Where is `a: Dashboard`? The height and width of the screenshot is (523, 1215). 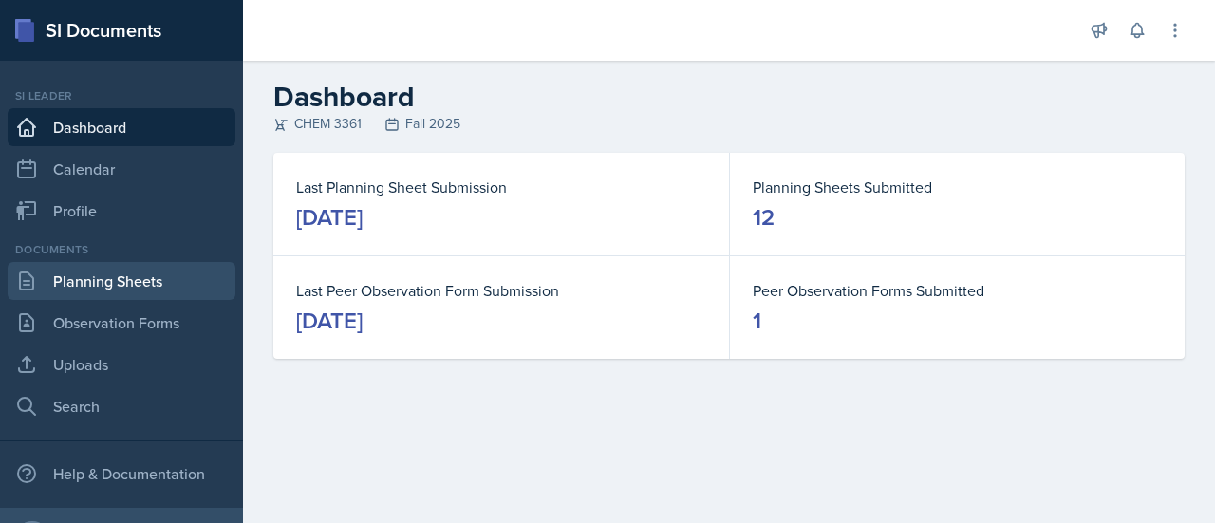
a: Dashboard is located at coordinates (121, 127).